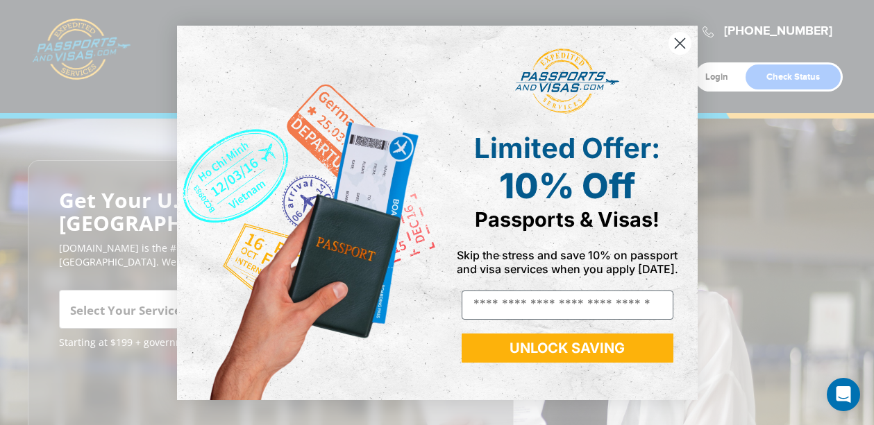  What do you see at coordinates (567, 348) in the screenshot?
I see `button: UNLOCK SAVING` at bounding box center [567, 348].